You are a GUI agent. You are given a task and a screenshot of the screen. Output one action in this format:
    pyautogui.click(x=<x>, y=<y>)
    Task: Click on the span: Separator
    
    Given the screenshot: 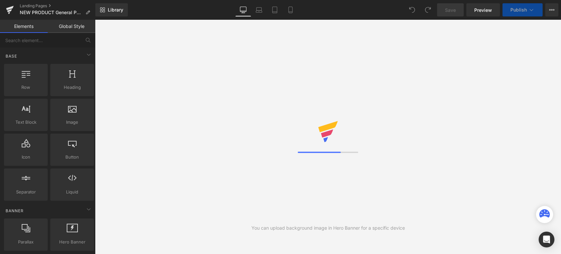 What is the action you would take?
    pyautogui.click(x=26, y=192)
    